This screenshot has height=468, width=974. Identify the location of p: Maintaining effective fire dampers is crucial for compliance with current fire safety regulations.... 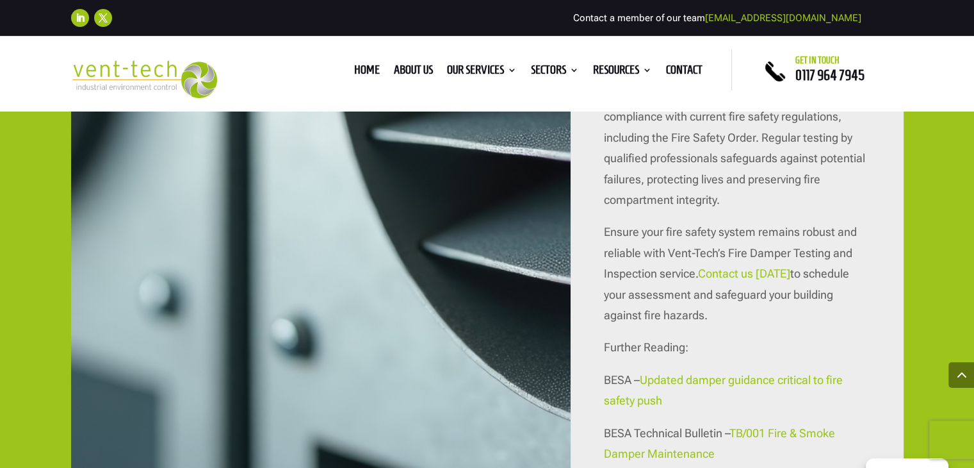
(737, 154).